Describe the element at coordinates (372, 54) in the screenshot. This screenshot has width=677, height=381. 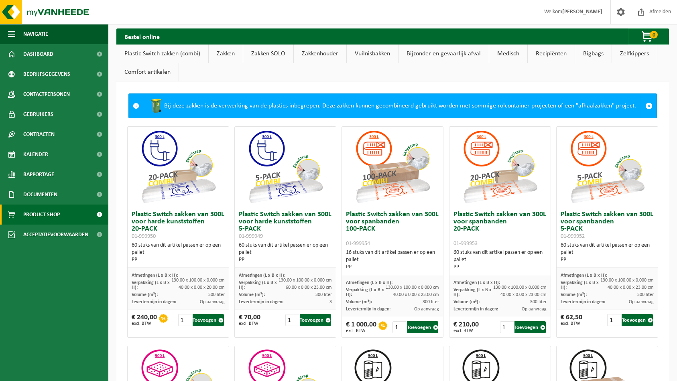
I see `a: Vuilnisbakken` at that location.